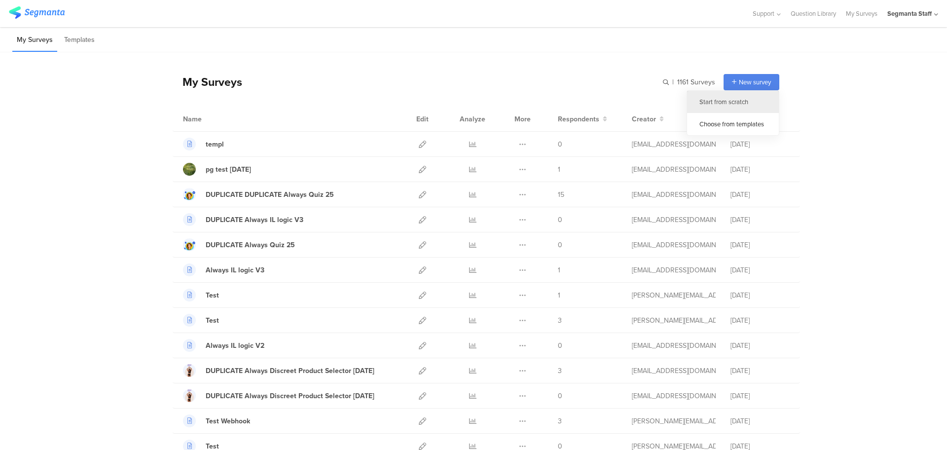 The image size is (947, 450). Describe the element at coordinates (696, 82) in the screenshot. I see `span: 1161 Surveys` at that location.